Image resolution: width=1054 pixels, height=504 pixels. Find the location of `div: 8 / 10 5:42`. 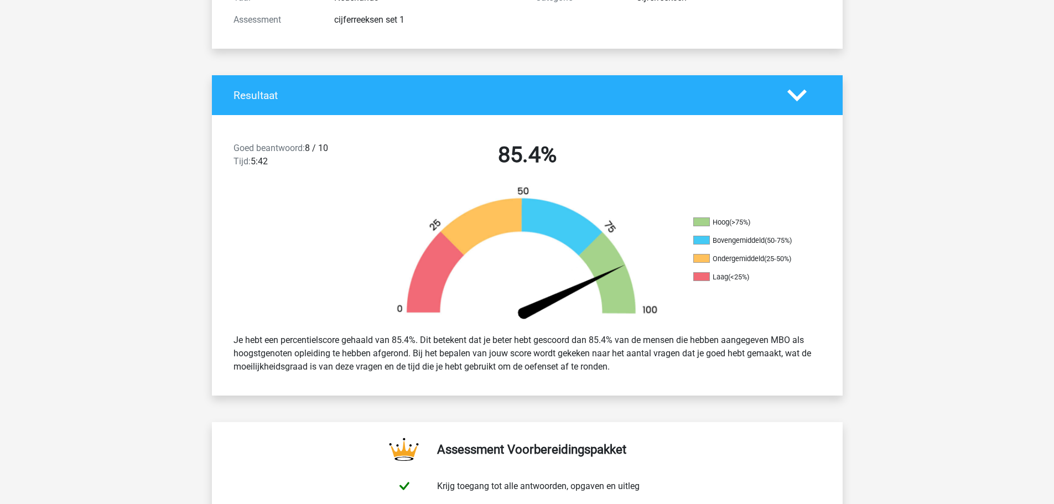

div: 8 / 10 5:42 is located at coordinates (300, 157).